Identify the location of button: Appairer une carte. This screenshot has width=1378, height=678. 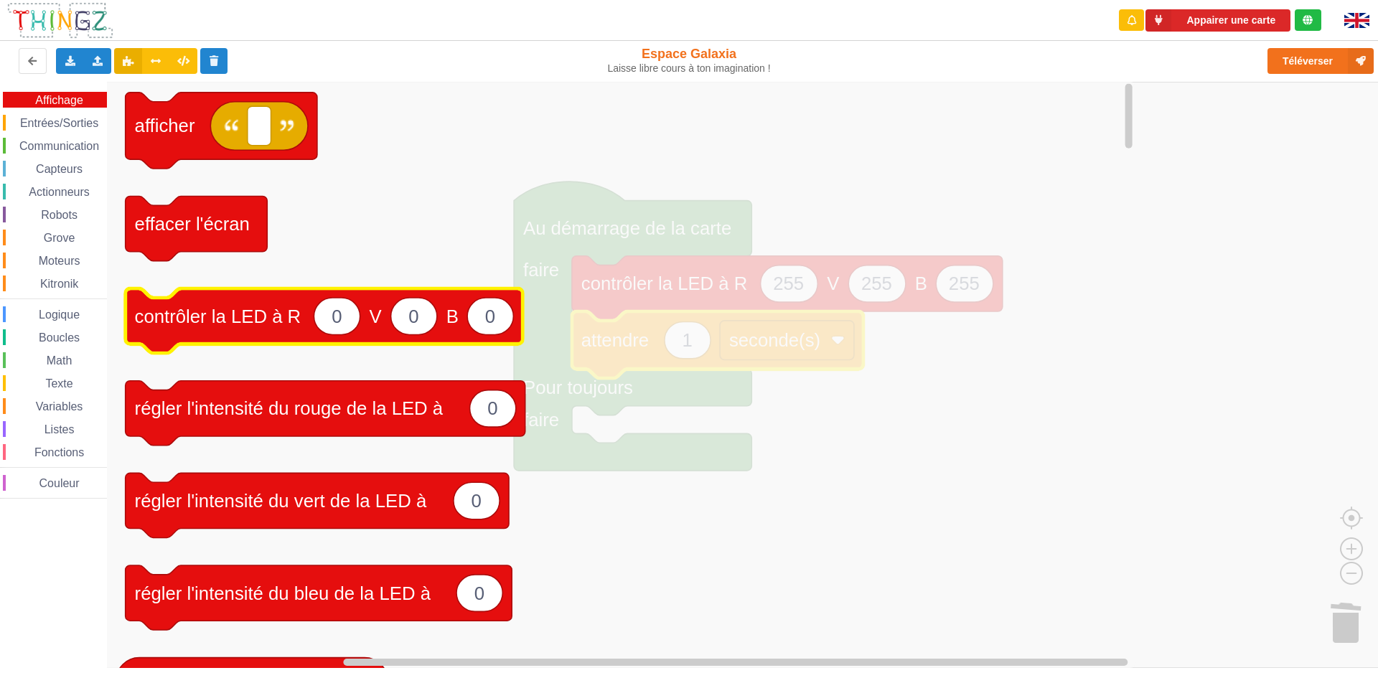
(1218, 20).